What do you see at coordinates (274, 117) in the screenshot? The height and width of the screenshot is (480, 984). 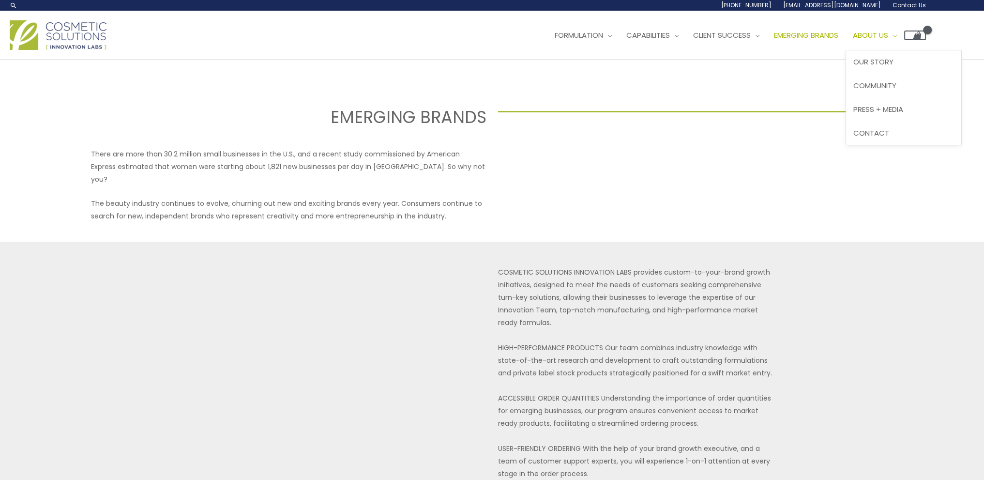 I see `h2: EMERGING BRANDS` at bounding box center [274, 117].